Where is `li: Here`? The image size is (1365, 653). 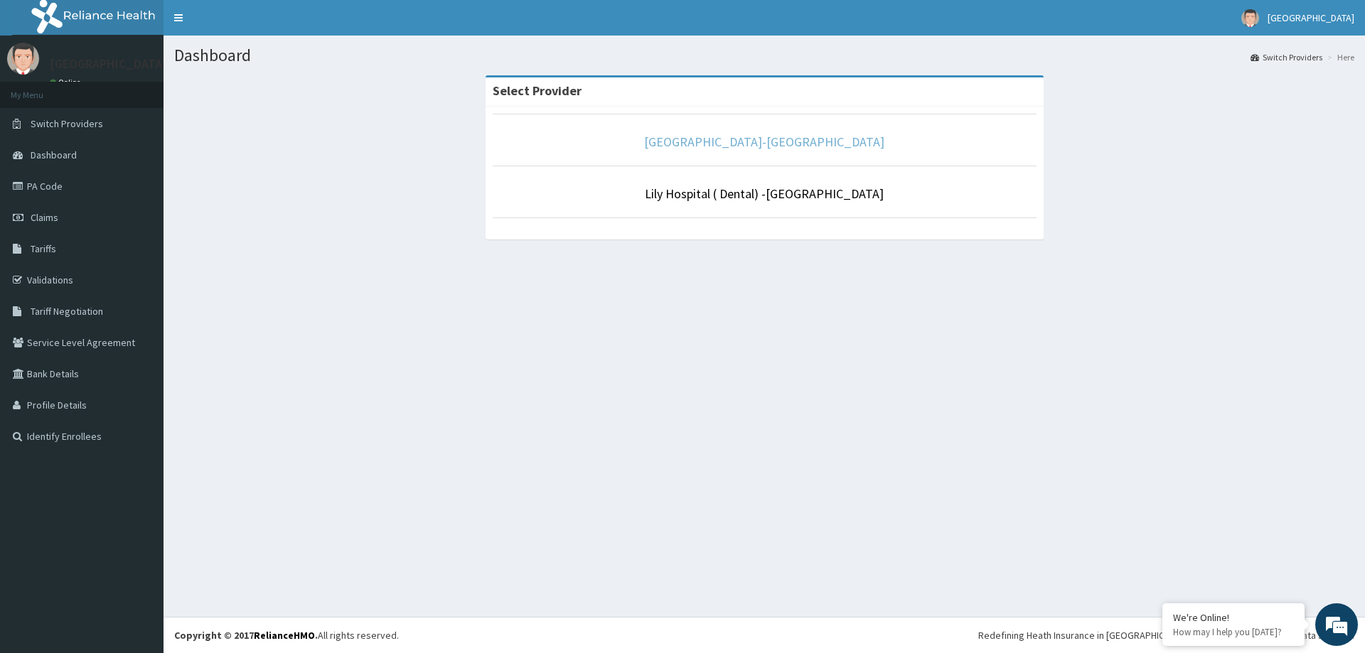 li: Here is located at coordinates (1338, 57).